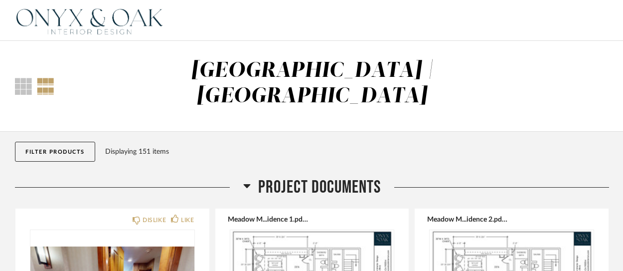  Describe the element at coordinates (154, 220) in the screenshot. I see `div: DISLIKE` at that location.